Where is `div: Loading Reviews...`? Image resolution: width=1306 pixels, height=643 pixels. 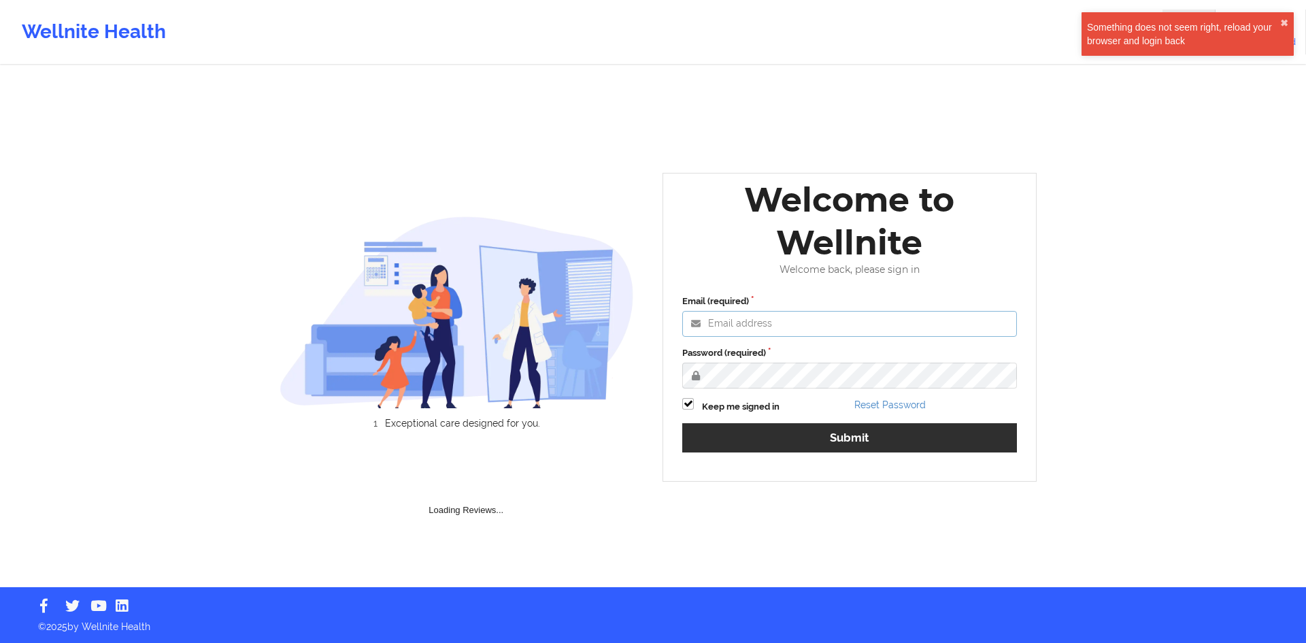
div: Loading Reviews... is located at coordinates (466, 484).